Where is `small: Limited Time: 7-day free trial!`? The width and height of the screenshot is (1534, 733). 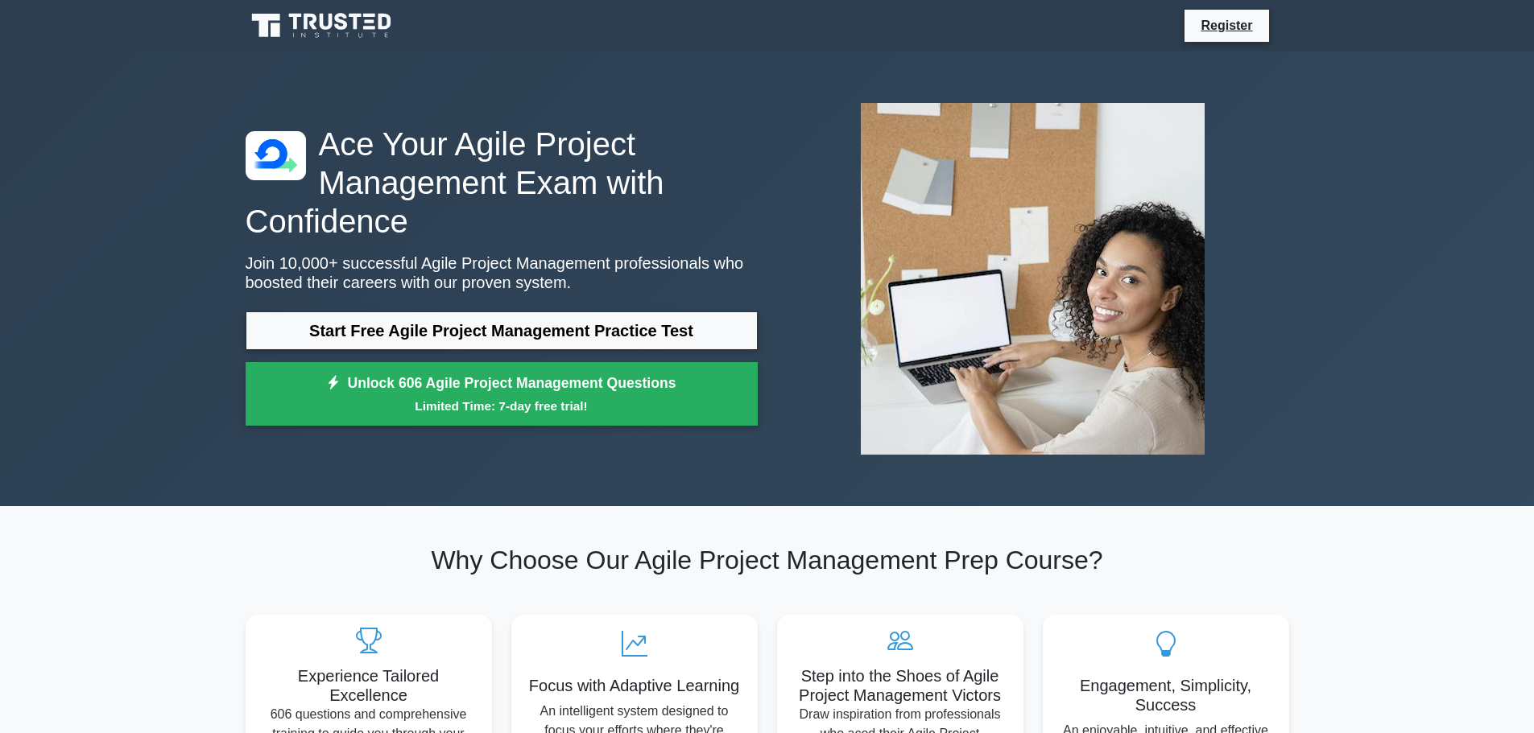
small: Limited Time: 7-day free trial! is located at coordinates (502, 406).